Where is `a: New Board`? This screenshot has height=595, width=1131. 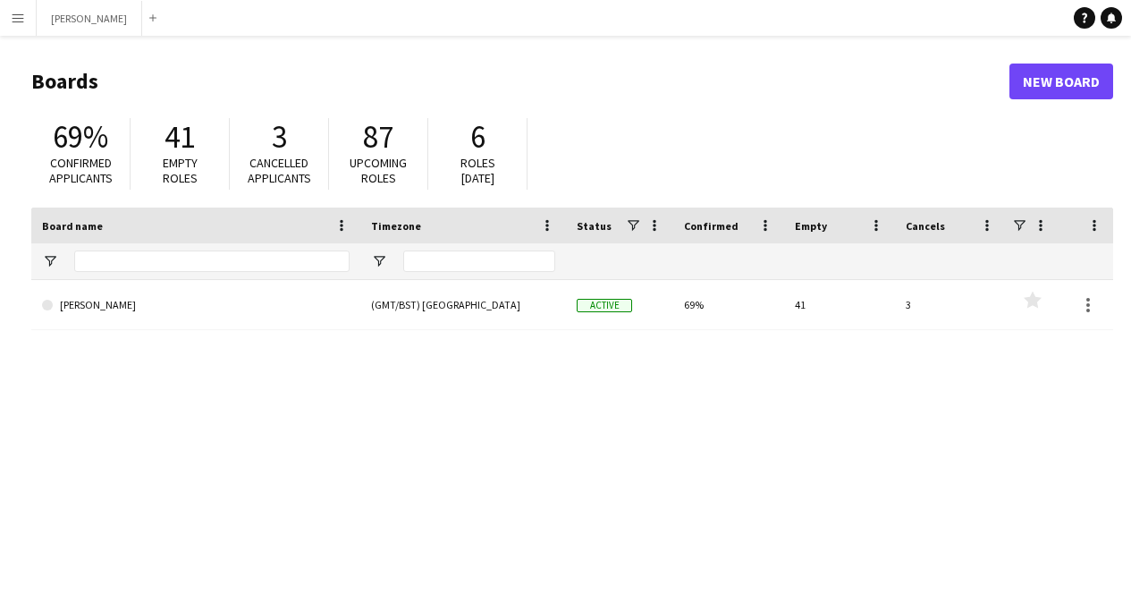
a: New Board is located at coordinates (1061, 81).